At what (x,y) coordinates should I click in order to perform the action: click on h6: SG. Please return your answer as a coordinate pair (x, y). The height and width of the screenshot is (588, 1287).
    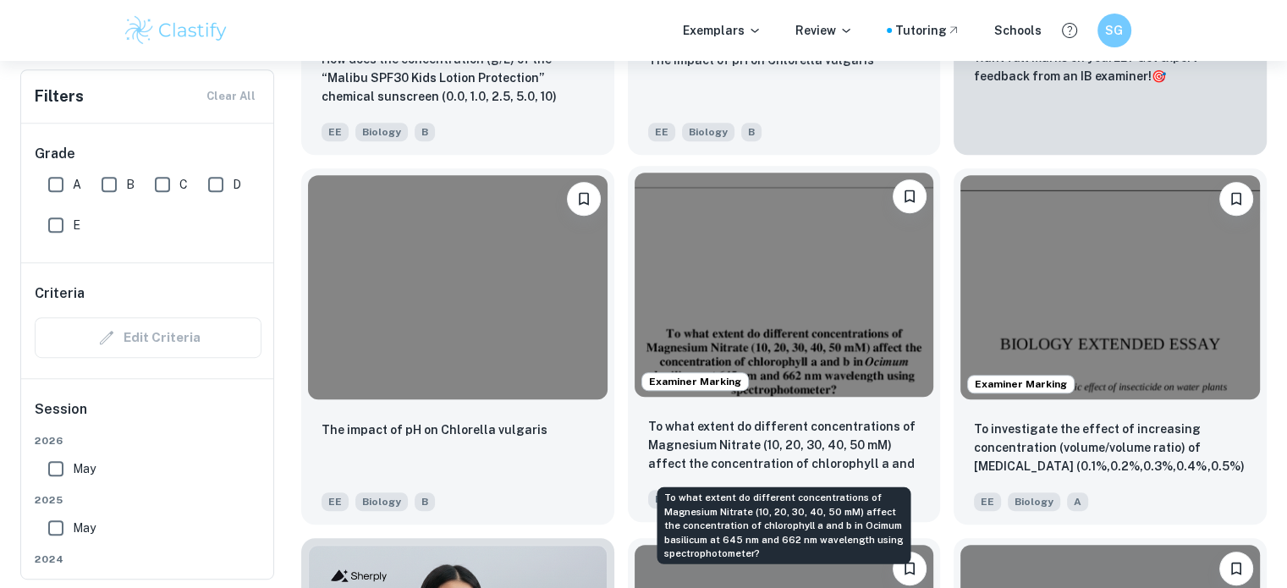
    Looking at the image, I should click on (1114, 30).